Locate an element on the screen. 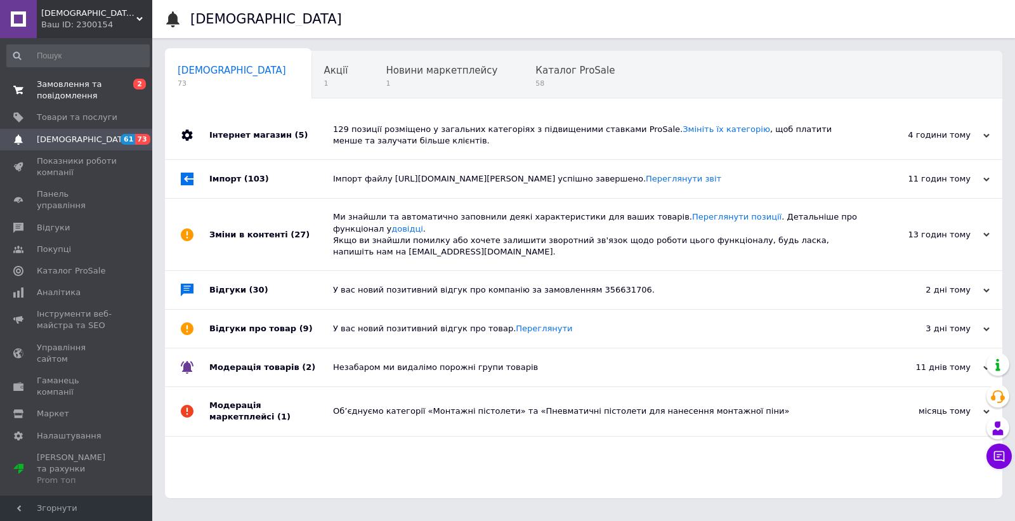 The image size is (1015, 521). span: Налаштування is located at coordinates (69, 436).